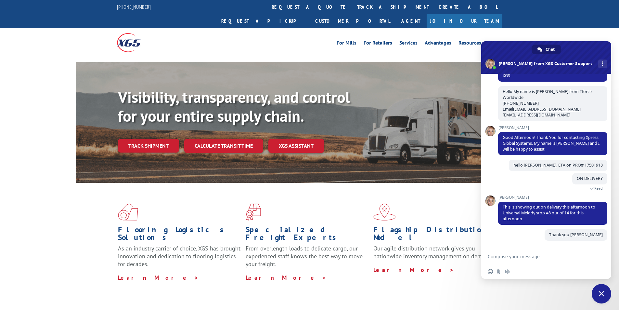  I want to click on a: Calculate transit time, so click(224, 146).